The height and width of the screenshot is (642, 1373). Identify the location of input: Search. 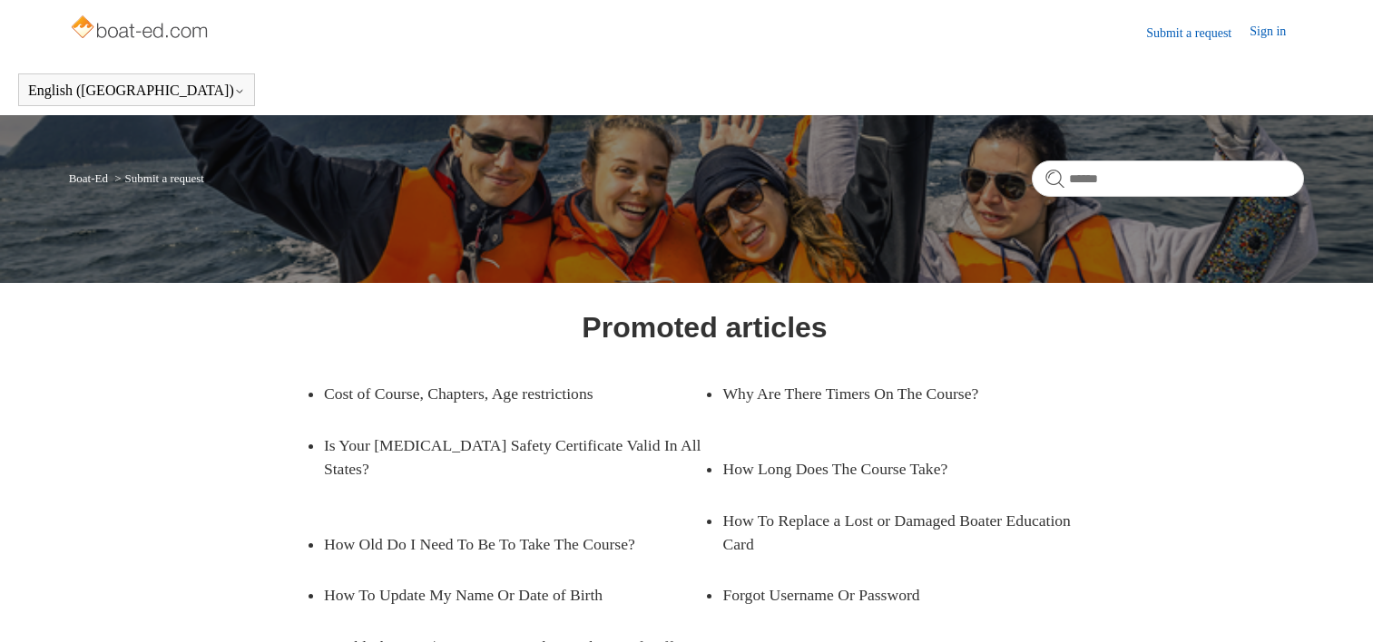
(1168, 179).